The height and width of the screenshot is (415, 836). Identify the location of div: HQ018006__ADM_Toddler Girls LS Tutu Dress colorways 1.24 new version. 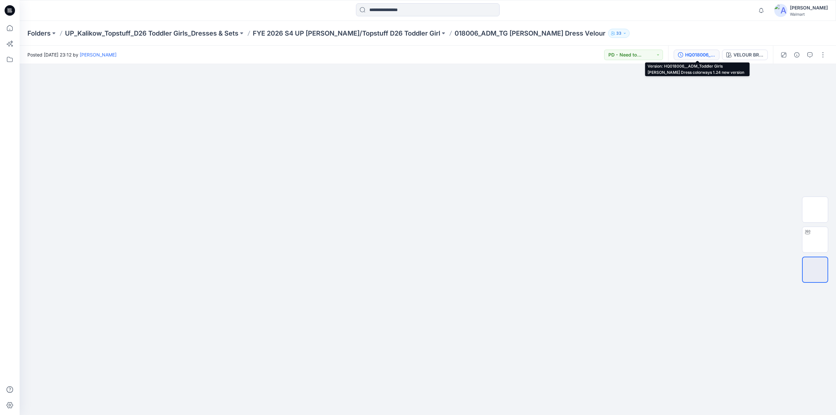
(700, 55).